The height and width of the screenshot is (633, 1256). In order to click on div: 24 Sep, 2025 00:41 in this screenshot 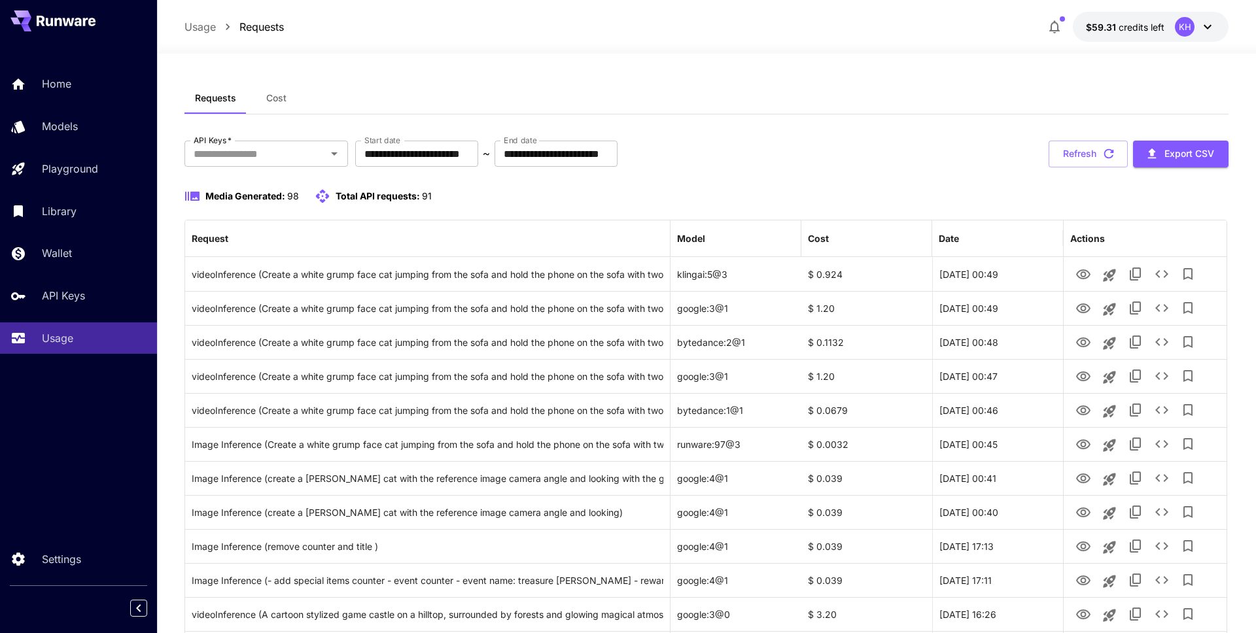, I will do `click(997, 478)`.